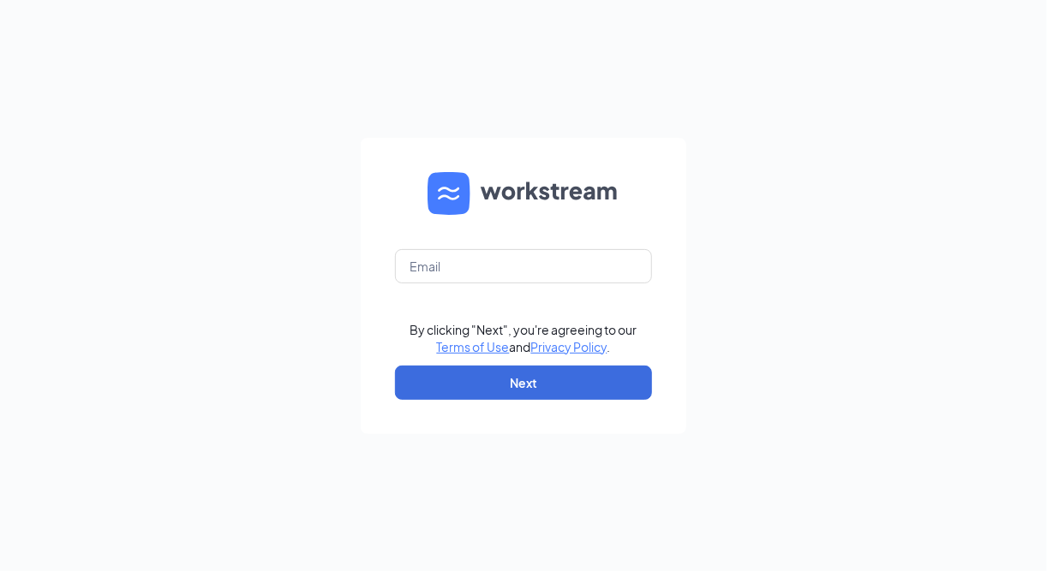 The height and width of the screenshot is (571, 1047). I want to click on button: Next, so click(524, 383).